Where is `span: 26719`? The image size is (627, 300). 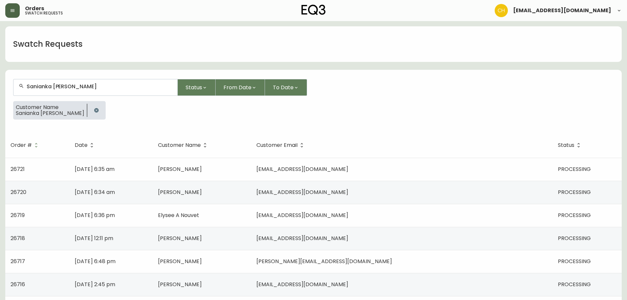
span: 26719 is located at coordinates (17, 215).